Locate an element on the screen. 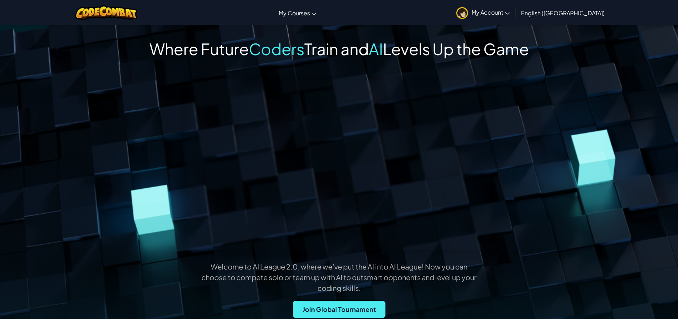 The width and height of the screenshot is (678, 319). button: Join Global Tournament is located at coordinates (339, 309).